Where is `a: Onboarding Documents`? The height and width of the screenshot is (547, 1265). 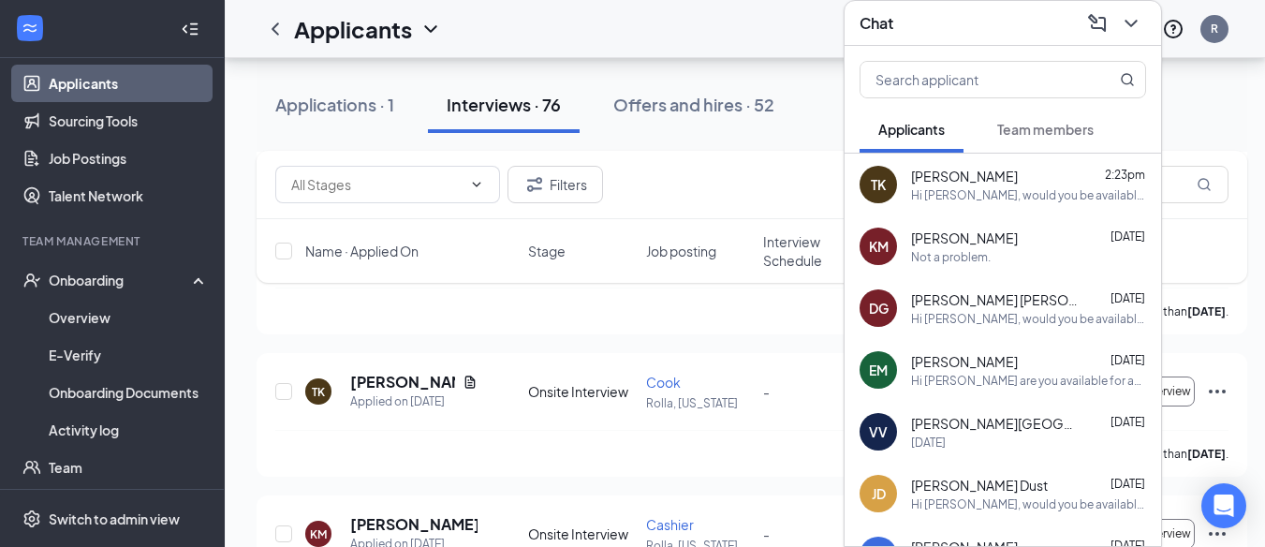 a: Onboarding Documents is located at coordinates (128, 392).